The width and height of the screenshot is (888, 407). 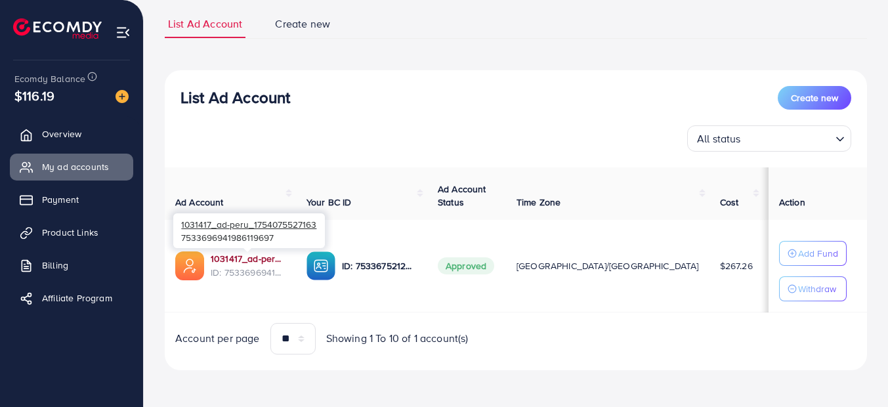 I want to click on span: ID: 7533696941986119697, so click(x=248, y=272).